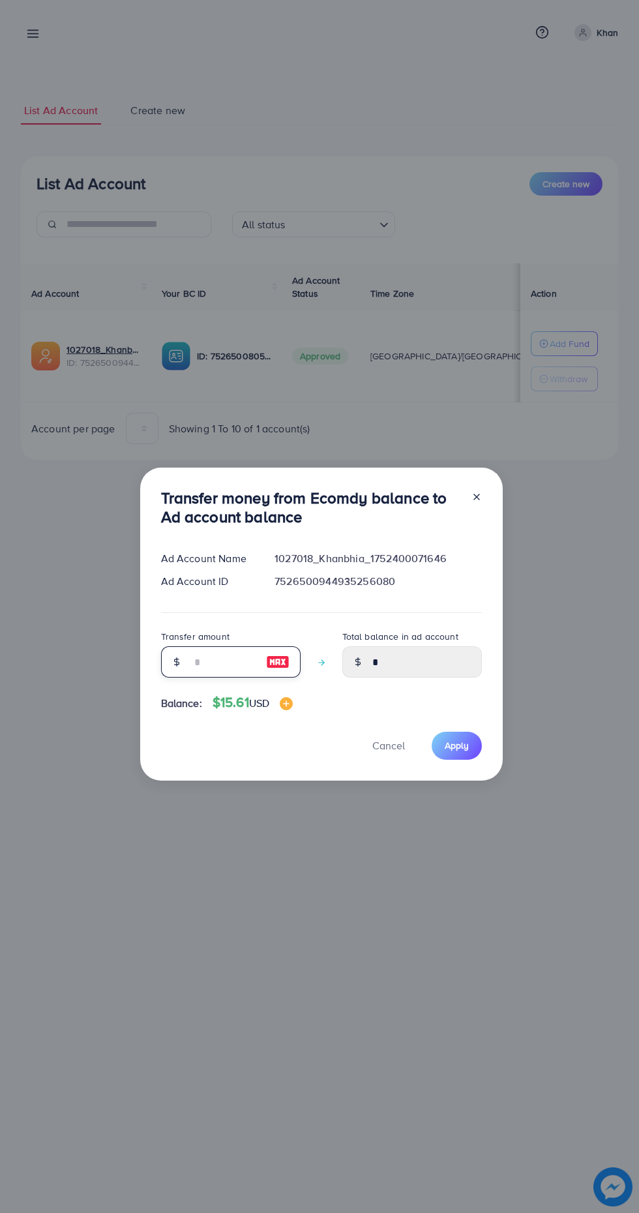 The width and height of the screenshot is (639, 1213). Describe the element at coordinates (311, 508) in the screenshot. I see `h3: Transfer money from Ecomdy balance to Ad account balance` at that location.